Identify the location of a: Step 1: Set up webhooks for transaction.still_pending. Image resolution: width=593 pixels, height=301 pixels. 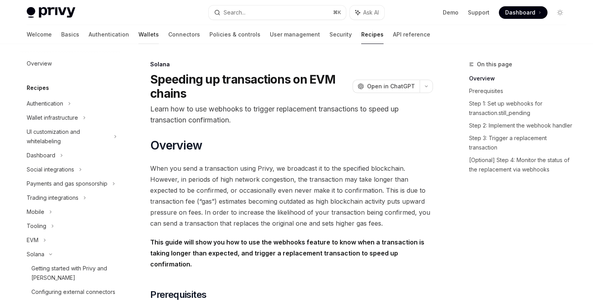
(521, 108).